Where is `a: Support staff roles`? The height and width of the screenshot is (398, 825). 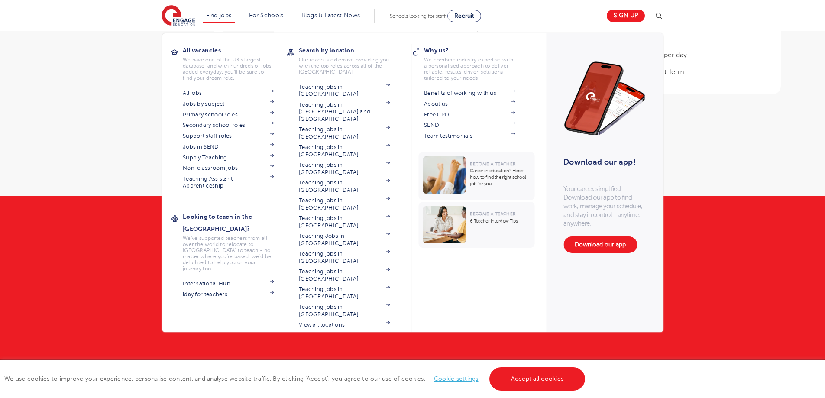 a: Support staff roles is located at coordinates (228, 136).